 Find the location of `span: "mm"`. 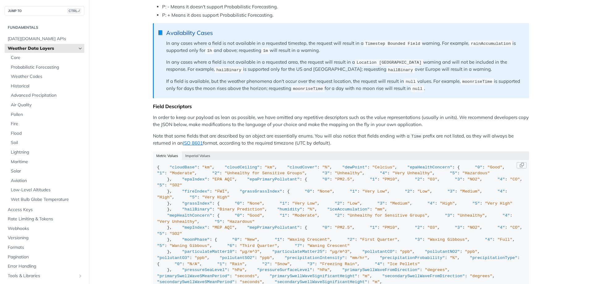

span: "mm" is located at coordinates (380, 209).